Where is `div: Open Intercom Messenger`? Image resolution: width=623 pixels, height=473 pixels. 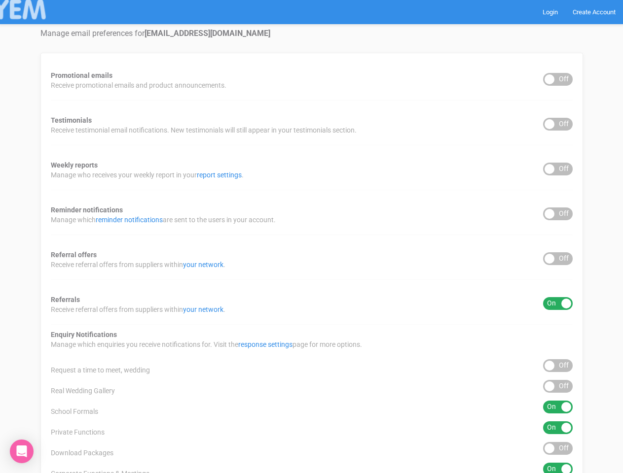 div: Open Intercom Messenger is located at coordinates (22, 452).